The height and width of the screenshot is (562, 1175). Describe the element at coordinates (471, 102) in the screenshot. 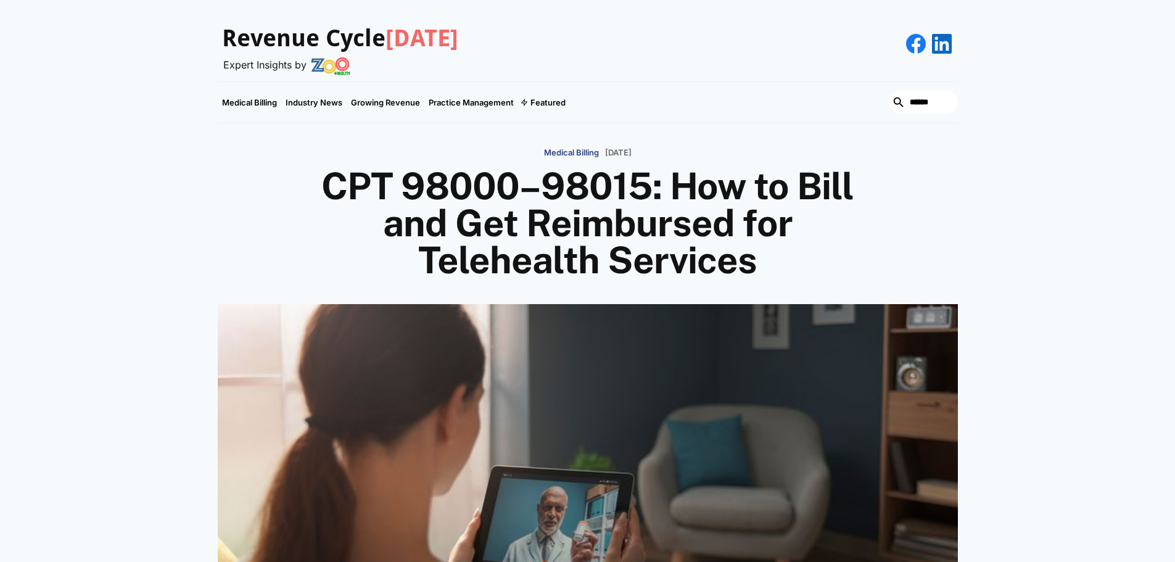

I see `a: Practice Management` at that location.